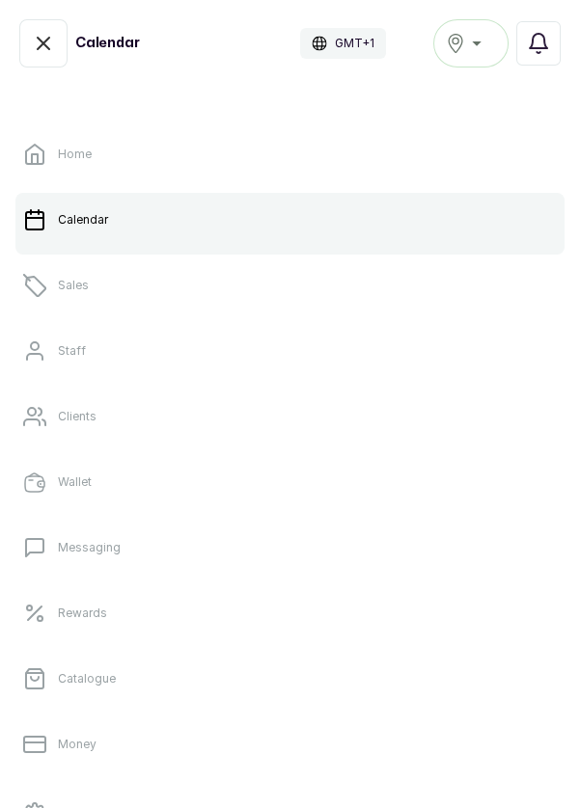 The image size is (580, 808). Describe the element at coordinates (354, 43) in the screenshot. I see `p: GMT+1` at that location.